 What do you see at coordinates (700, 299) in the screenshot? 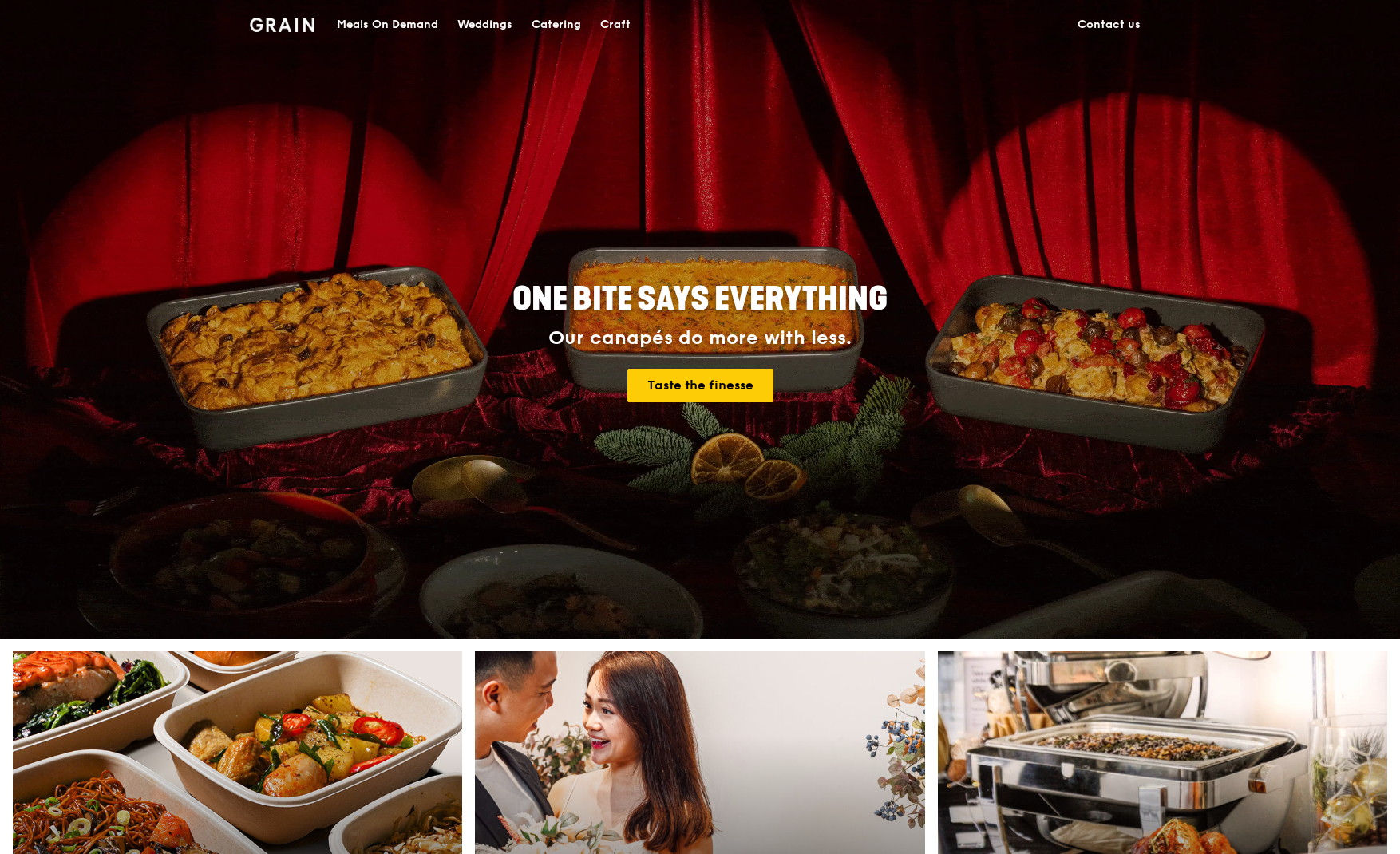
I see `span: ONE BITE SAYS EVERYTHING` at bounding box center [700, 299].